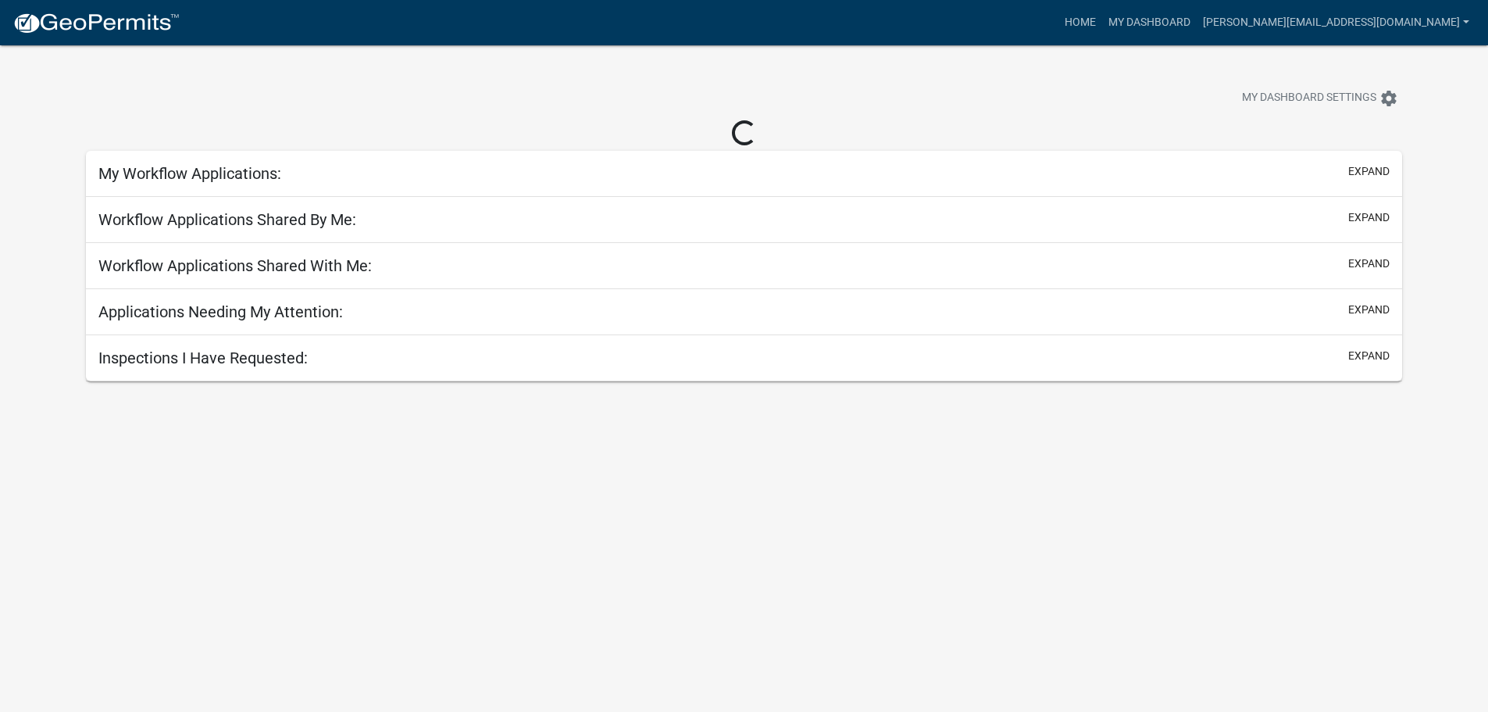  Describe the element at coordinates (227, 219) in the screenshot. I see `h5: Workflow Applications Shared By Me:` at that location.